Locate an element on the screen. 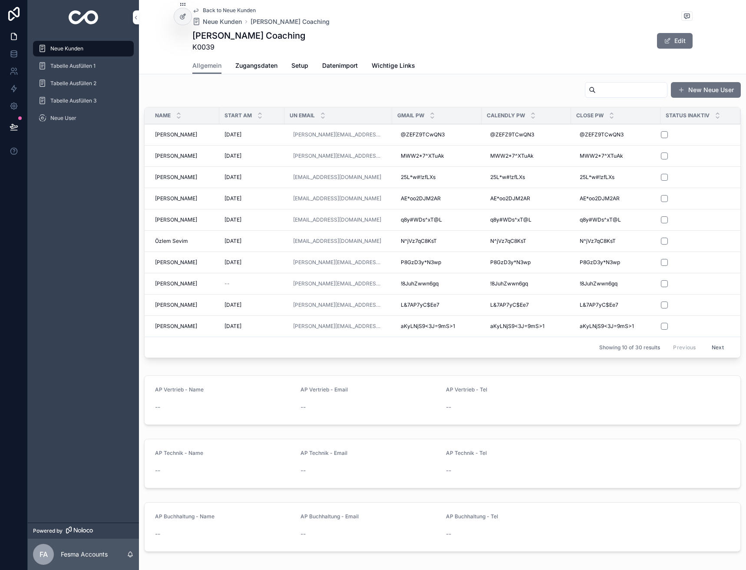  span: Özlem Sevim is located at coordinates (172, 241).